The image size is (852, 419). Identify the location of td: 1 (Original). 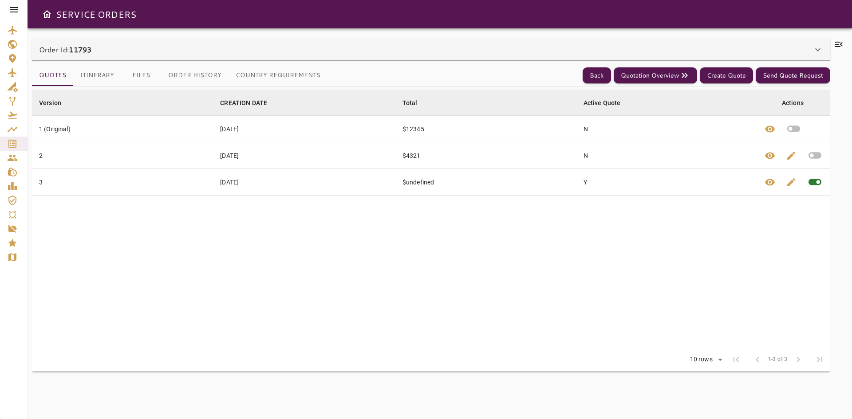
(122, 129).